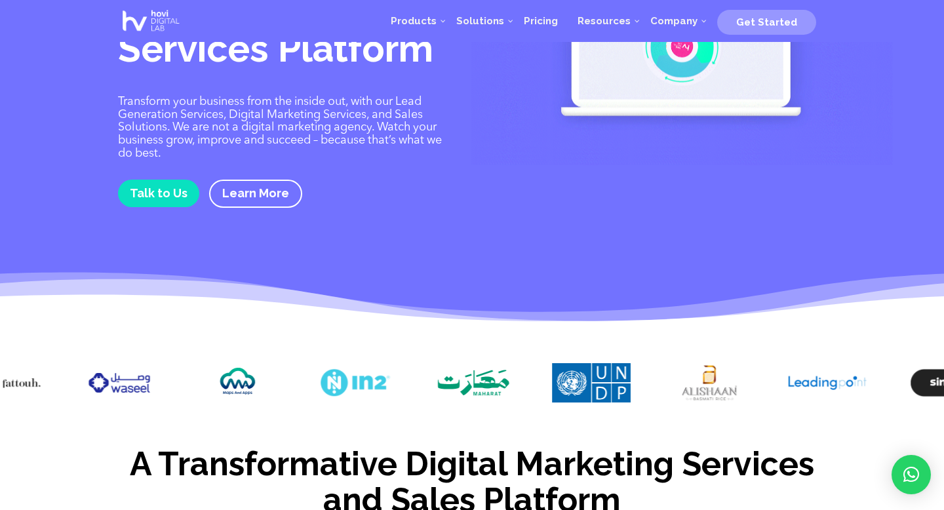 Image resolution: width=944 pixels, height=510 pixels. I want to click on a: Resources, so click(604, 21).